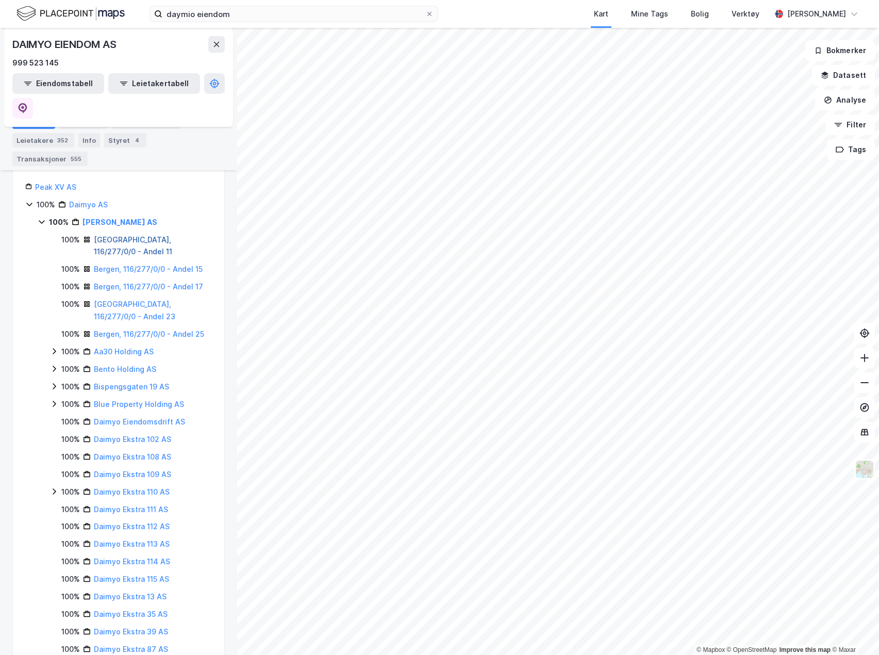 The height and width of the screenshot is (655, 879). I want to click on a: Daimyo AS, so click(88, 204).